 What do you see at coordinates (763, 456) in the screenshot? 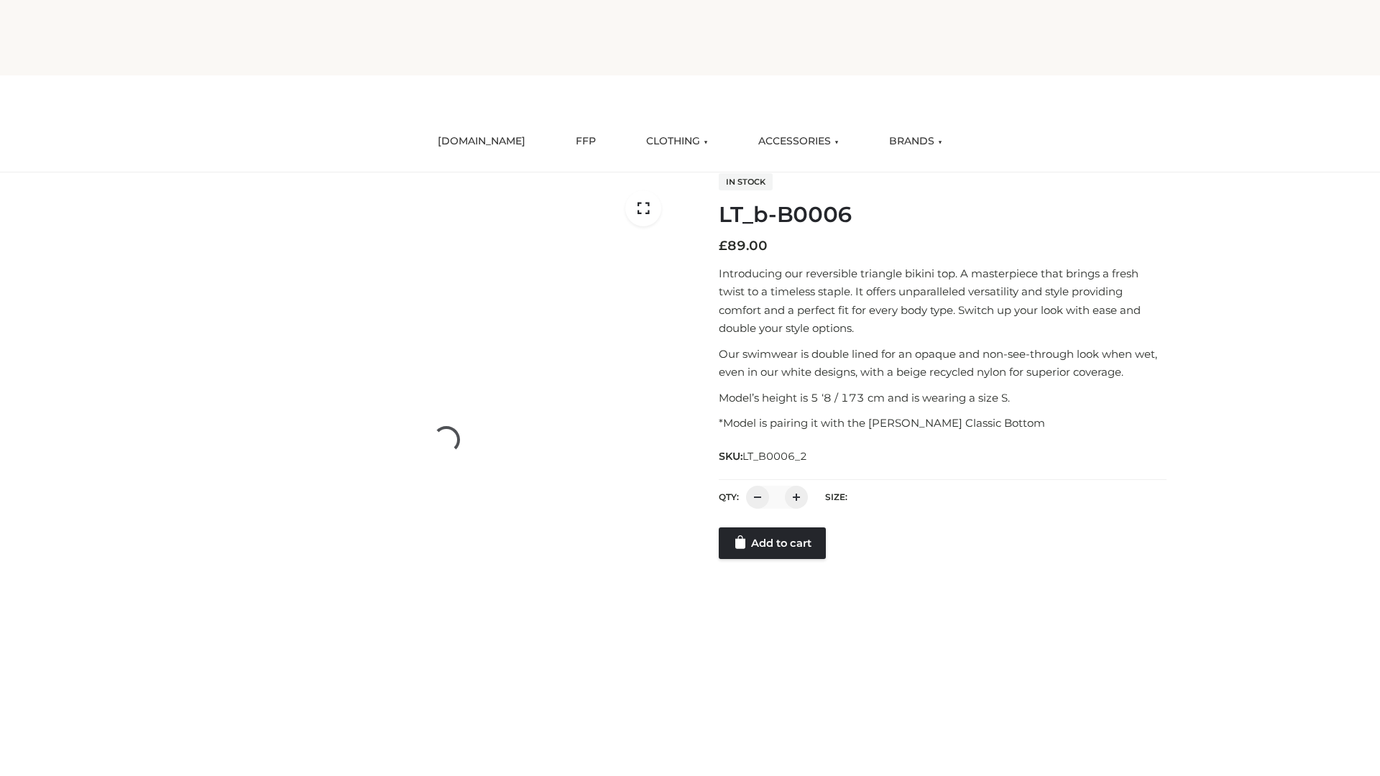
I see `span: SKU:` at bounding box center [763, 456].